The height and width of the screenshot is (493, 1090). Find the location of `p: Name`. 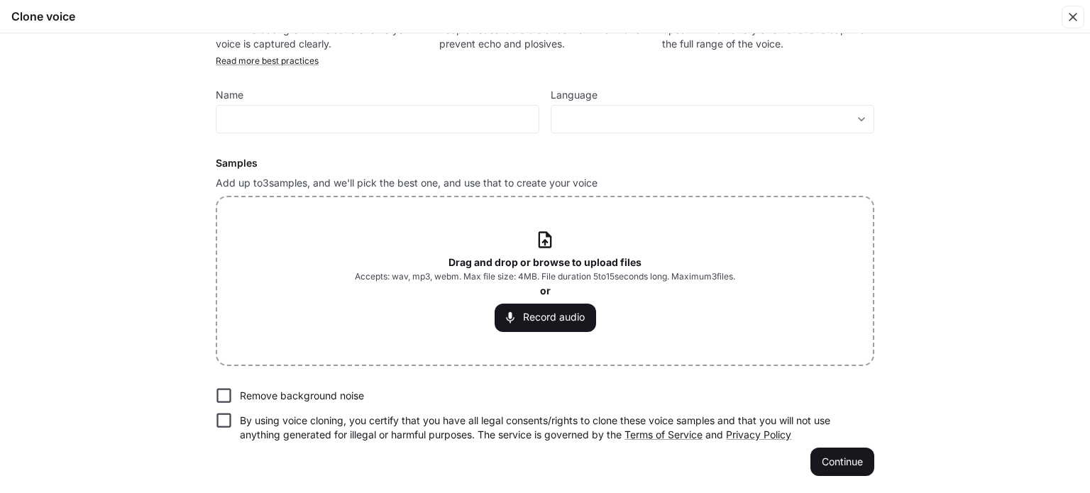

p: Name is located at coordinates (229, 95).